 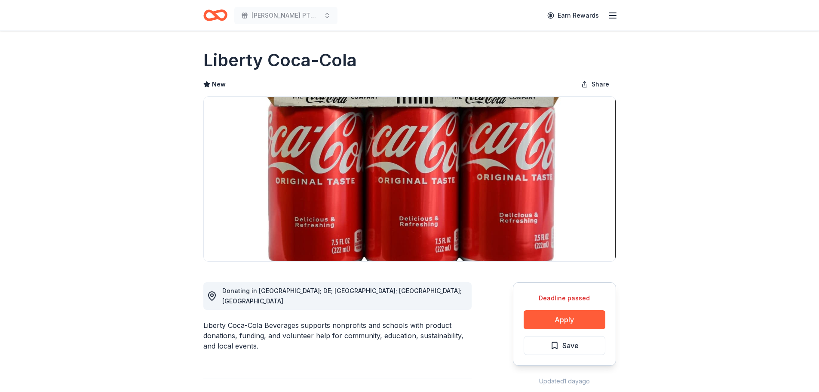 I want to click on span: Save, so click(x=571, y=345).